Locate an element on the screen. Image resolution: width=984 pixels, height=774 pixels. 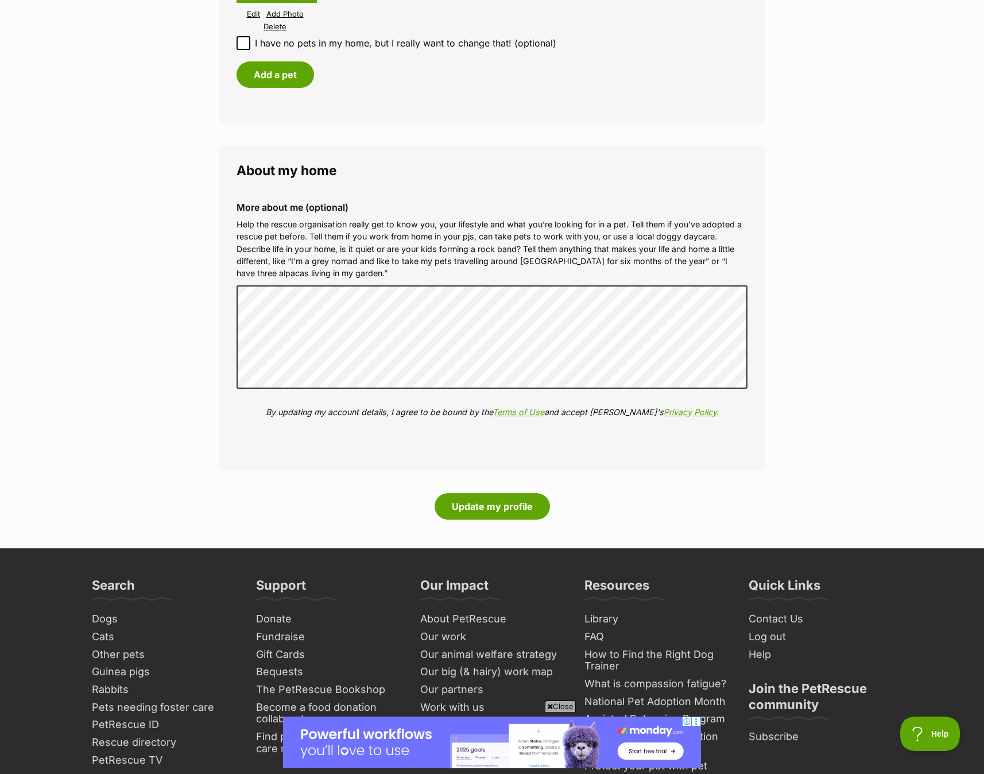
a: Fundraise is located at coordinates (328, 637).